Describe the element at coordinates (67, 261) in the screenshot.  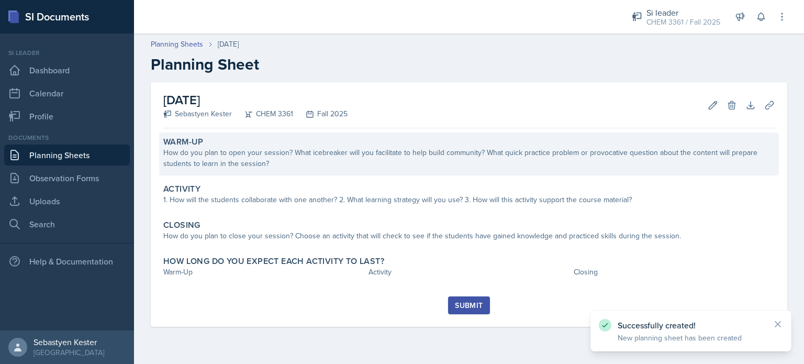
I see `div: Help & Documentation` at that location.